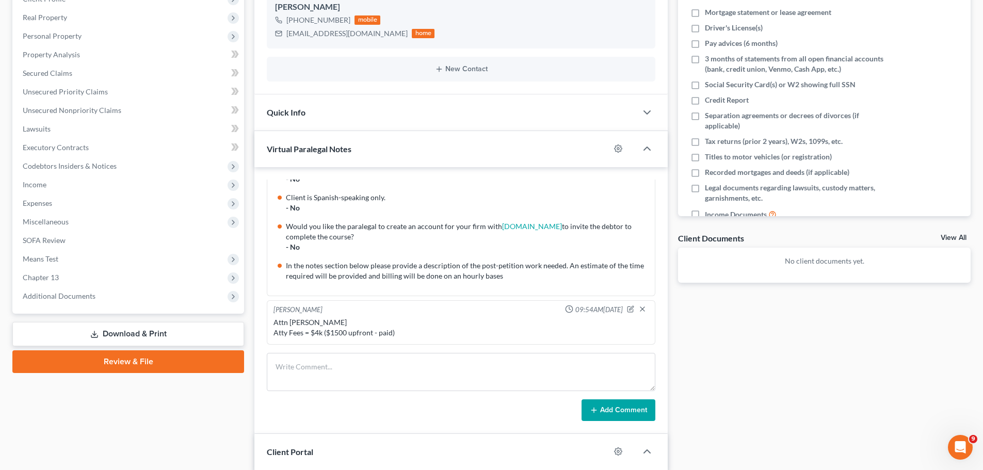 The height and width of the screenshot is (470, 983). Describe the element at coordinates (171, 14) in the screenshot. I see `button: Home` at that location.